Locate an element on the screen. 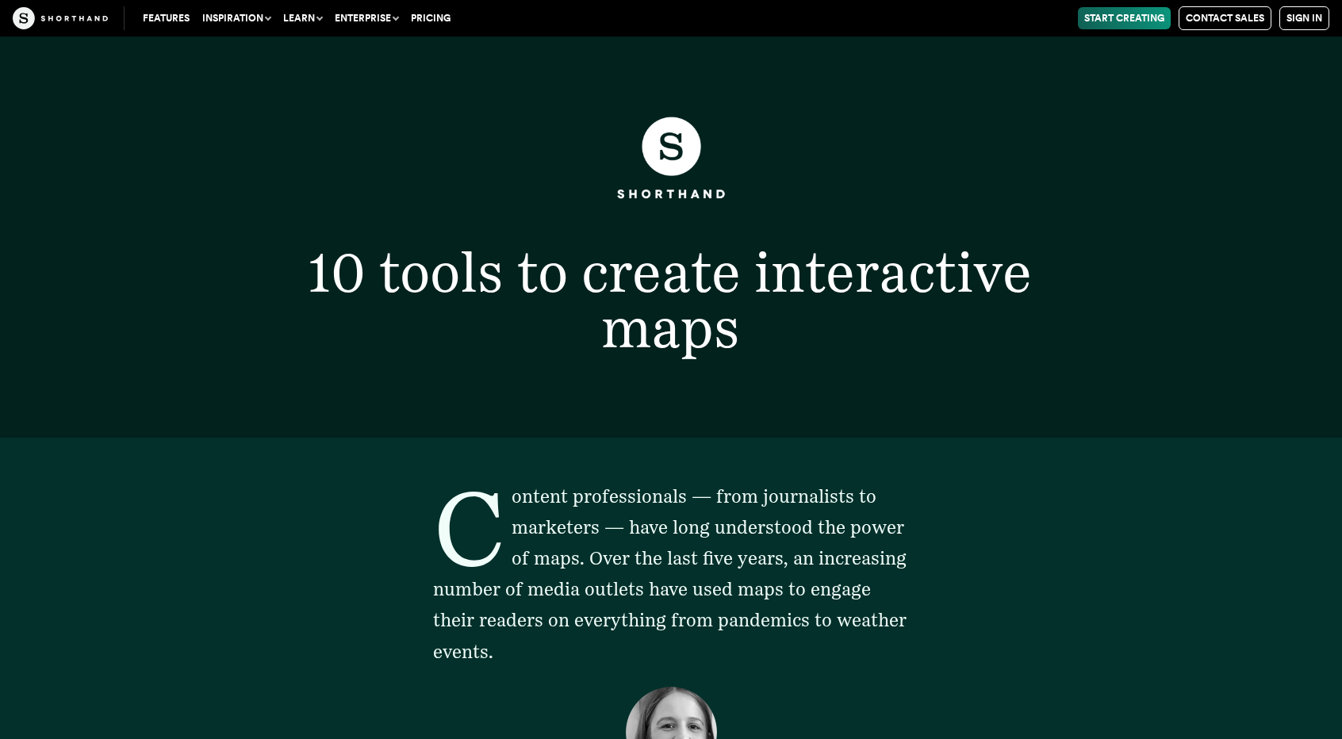 The width and height of the screenshot is (1342, 739). a: Contact Sales is located at coordinates (1225, 18).